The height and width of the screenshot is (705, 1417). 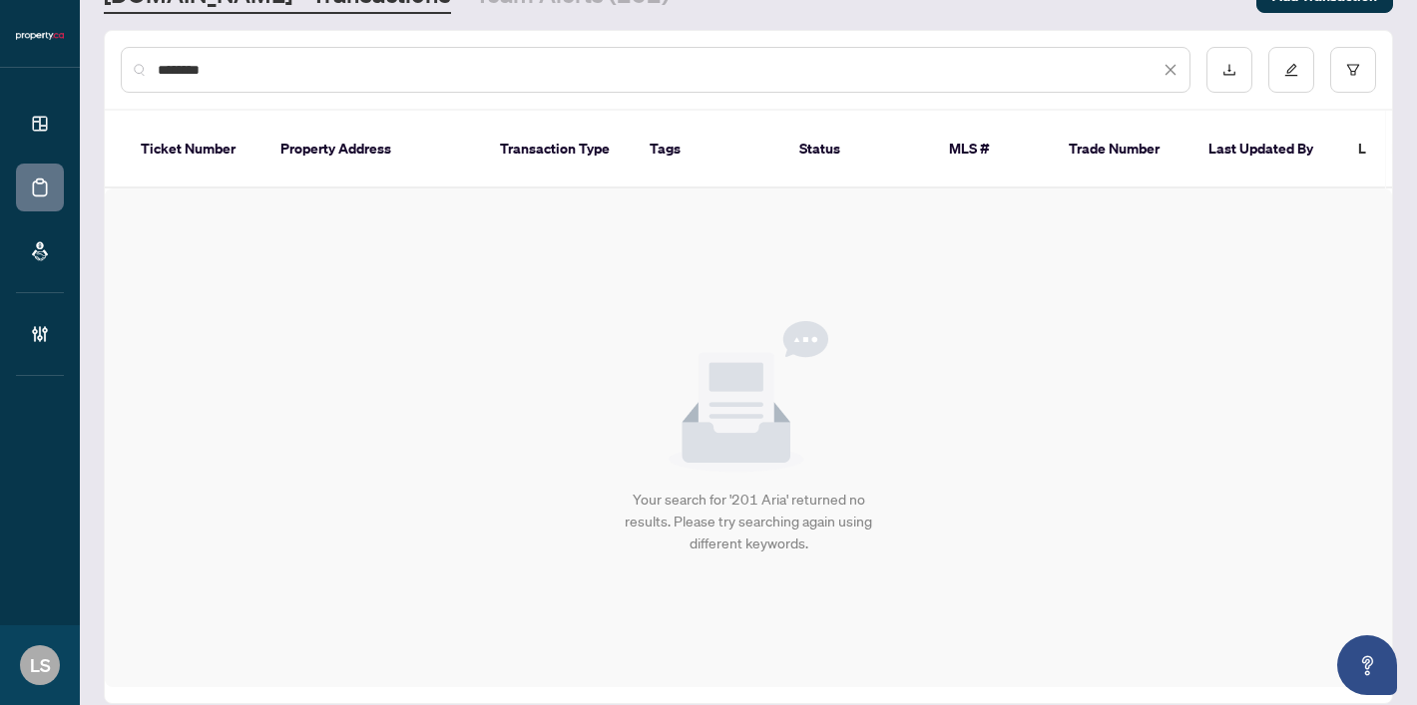 What do you see at coordinates (374, 150) in the screenshot?
I see `th: Property Address` at bounding box center [374, 150].